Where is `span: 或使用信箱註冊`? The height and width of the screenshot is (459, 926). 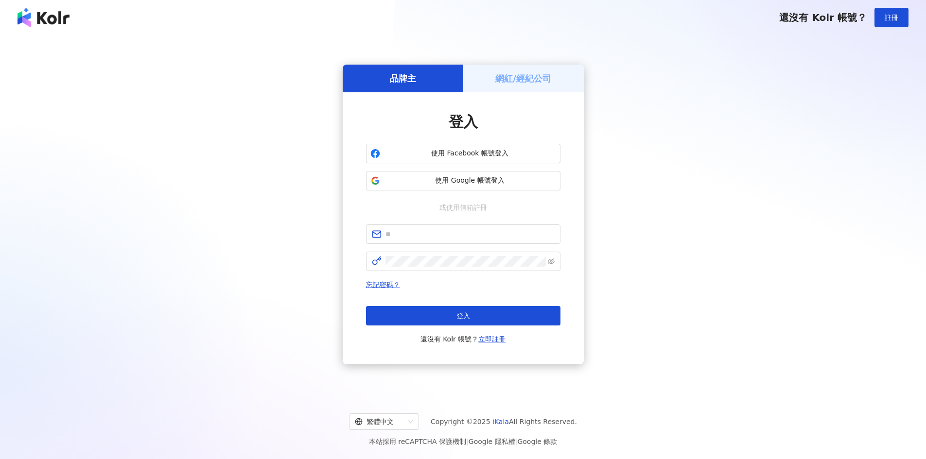
span: 或使用信箱註冊 is located at coordinates (463, 208).